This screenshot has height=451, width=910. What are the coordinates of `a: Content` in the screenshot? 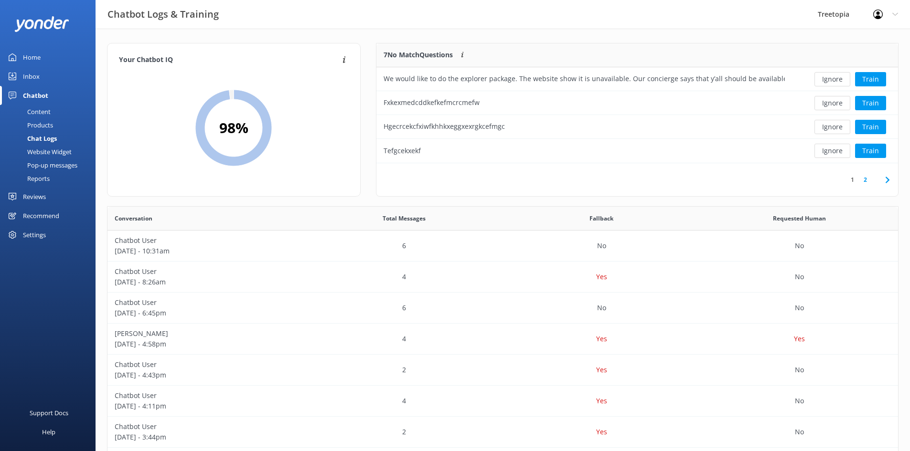 It's located at (51, 112).